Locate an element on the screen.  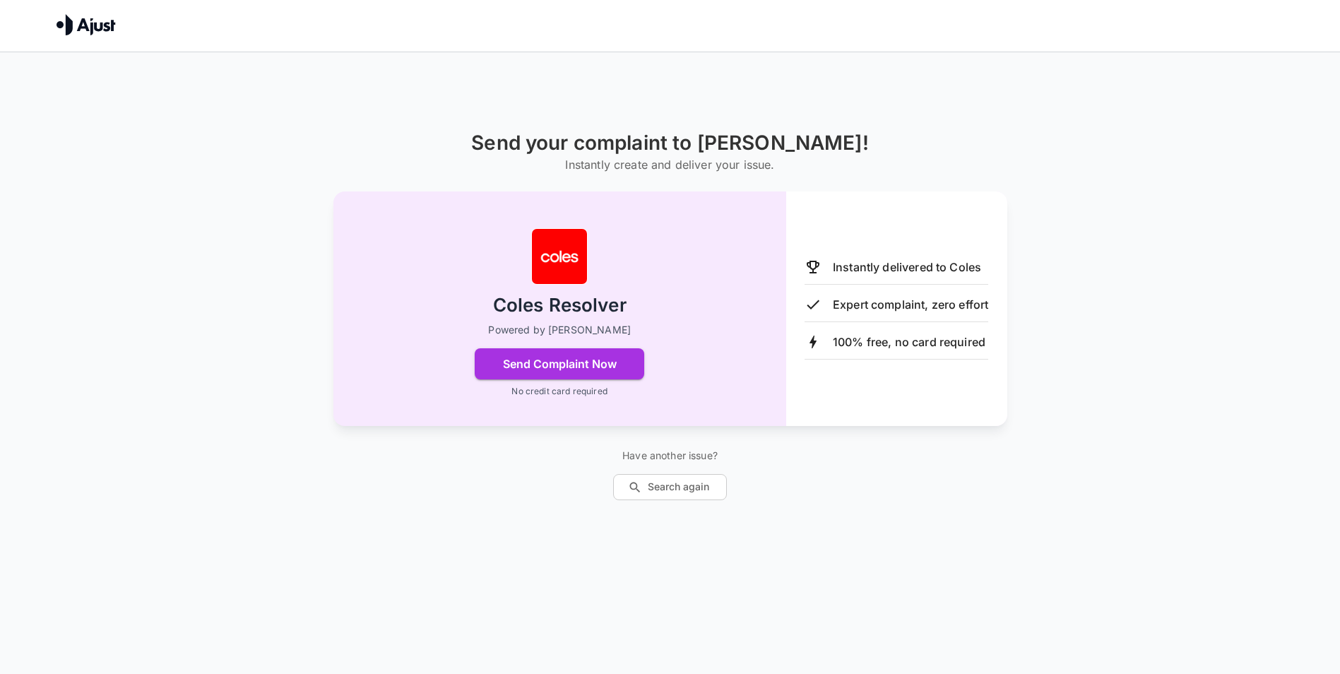
p: No credit card required is located at coordinates (559, 391).